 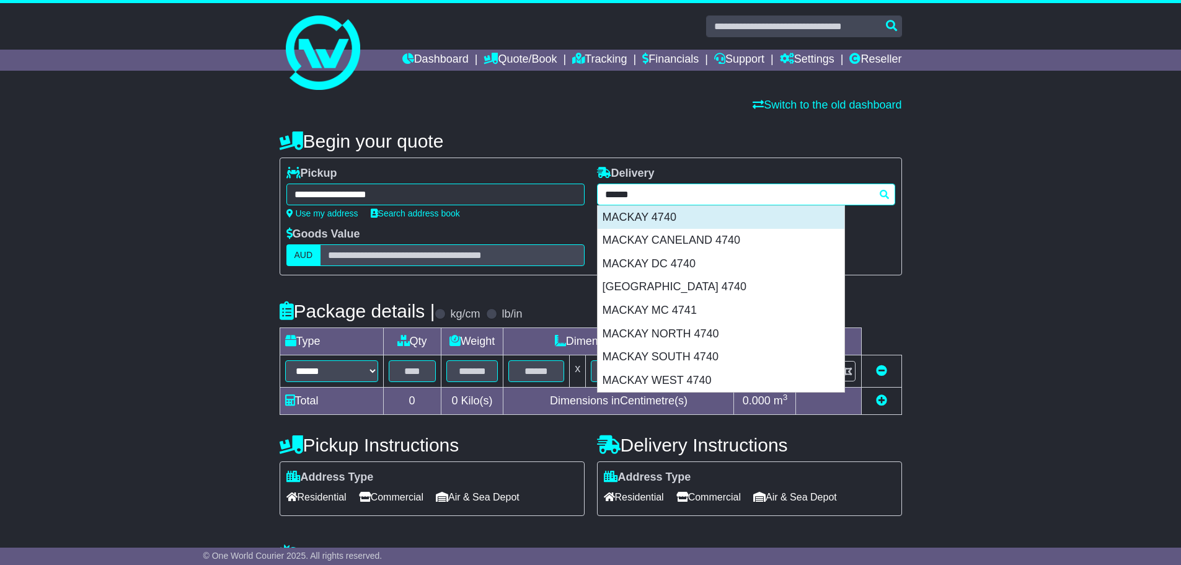 What do you see at coordinates (591, 141) in the screenshot?
I see `h4: Begin your quote` at bounding box center [591, 141].